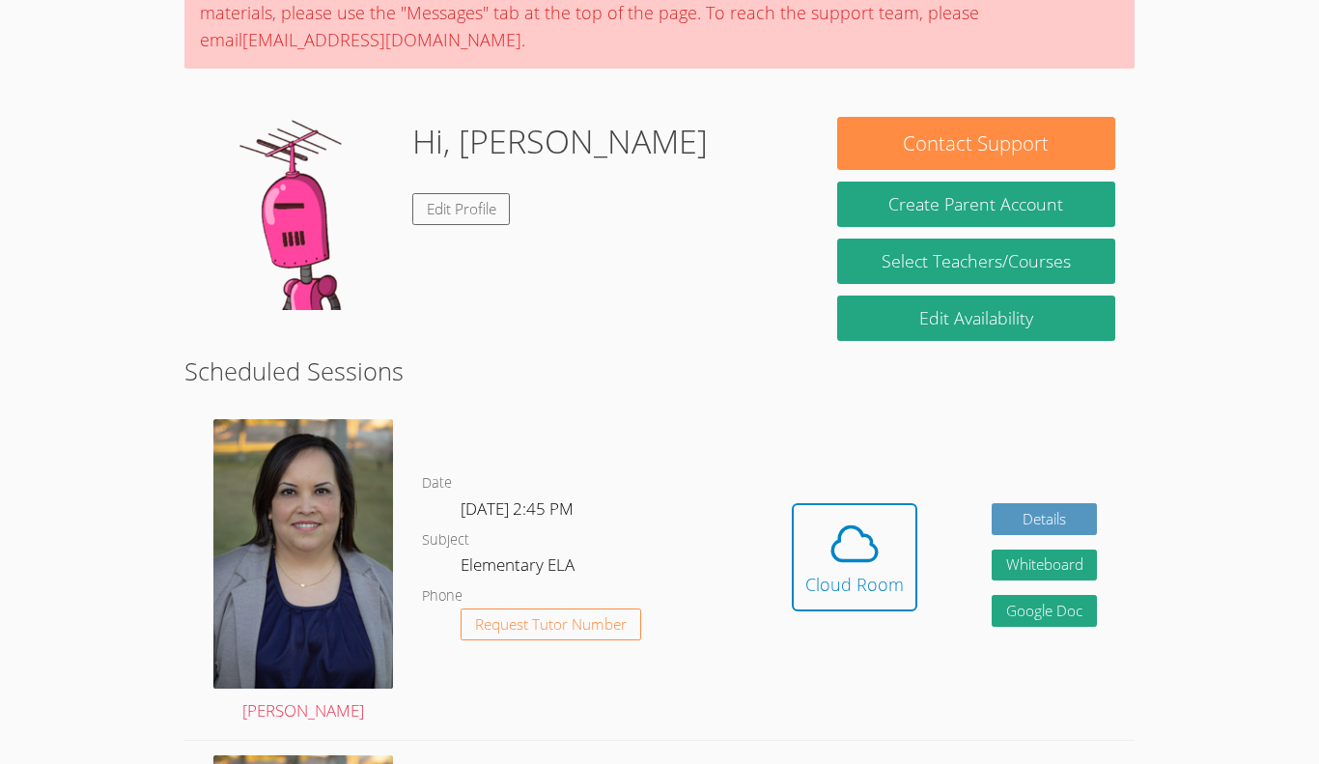 This screenshot has width=1319, height=764. Describe the element at coordinates (976, 261) in the screenshot. I see `a: Select Teachers/Courses` at that location.